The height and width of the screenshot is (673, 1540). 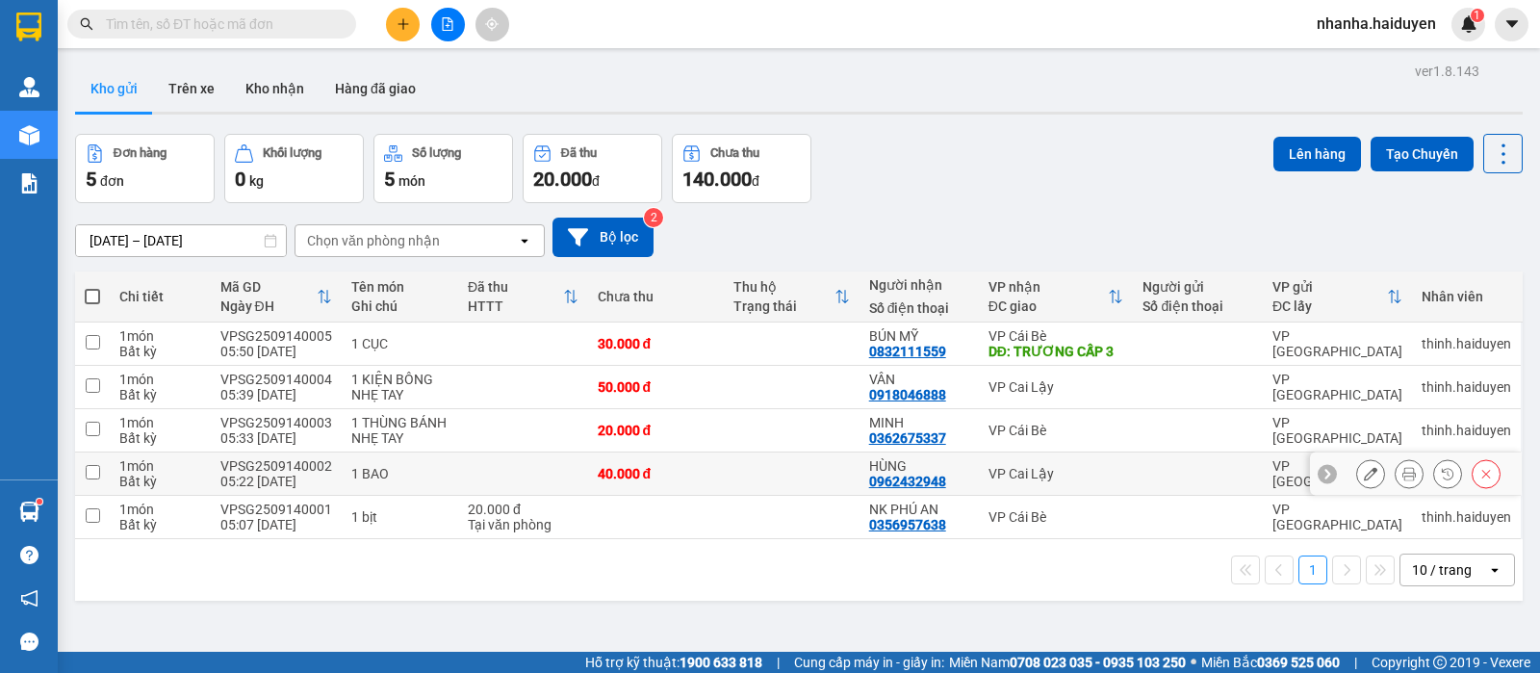 I want to click on div: VÂN, so click(x=919, y=379).